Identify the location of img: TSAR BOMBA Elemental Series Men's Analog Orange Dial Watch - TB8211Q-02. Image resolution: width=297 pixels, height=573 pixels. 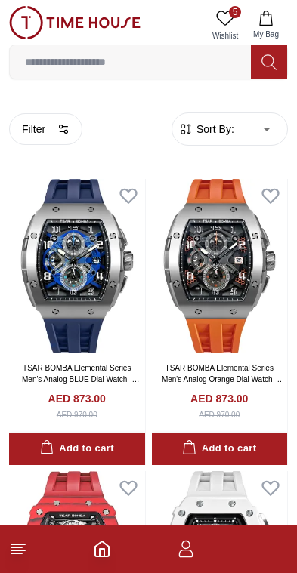
(220, 266).